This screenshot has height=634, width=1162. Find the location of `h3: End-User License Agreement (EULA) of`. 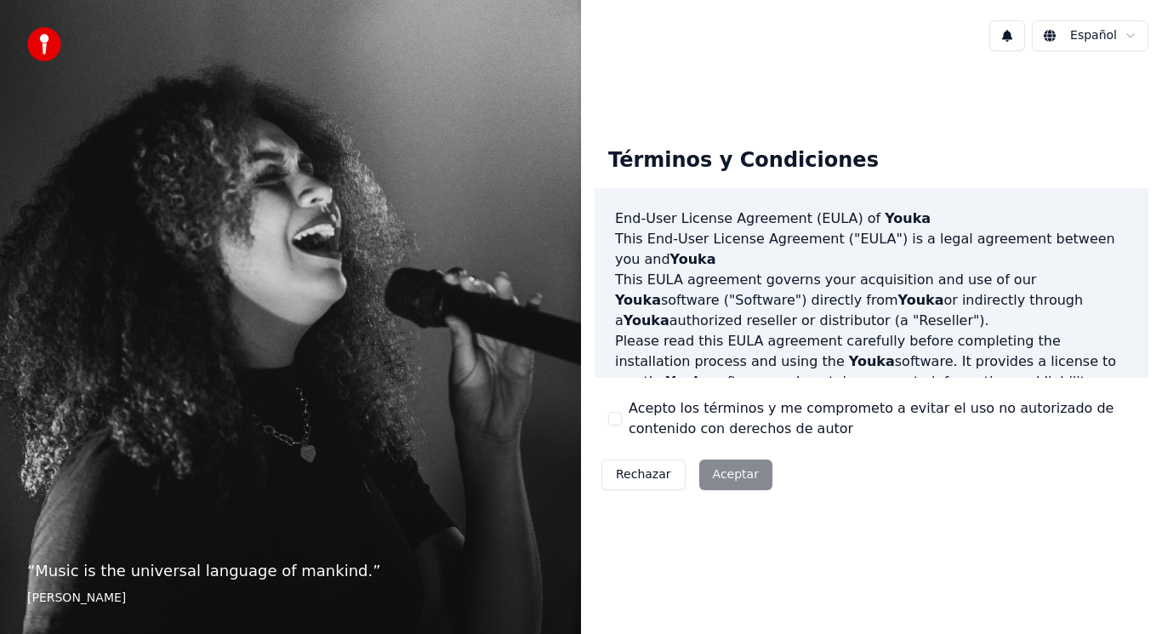

h3: End-User License Agreement (EULA) of is located at coordinates (871, 219).